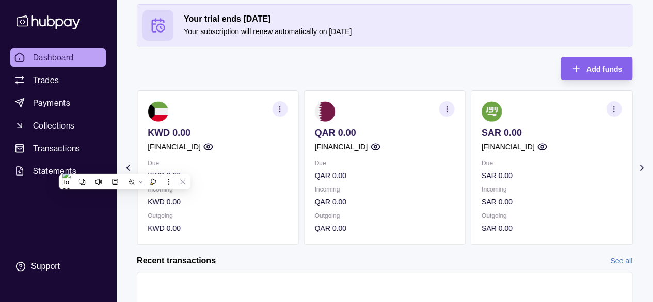  What do you see at coordinates (597, 68) in the screenshot?
I see `button: Add funds` at bounding box center [597, 68].